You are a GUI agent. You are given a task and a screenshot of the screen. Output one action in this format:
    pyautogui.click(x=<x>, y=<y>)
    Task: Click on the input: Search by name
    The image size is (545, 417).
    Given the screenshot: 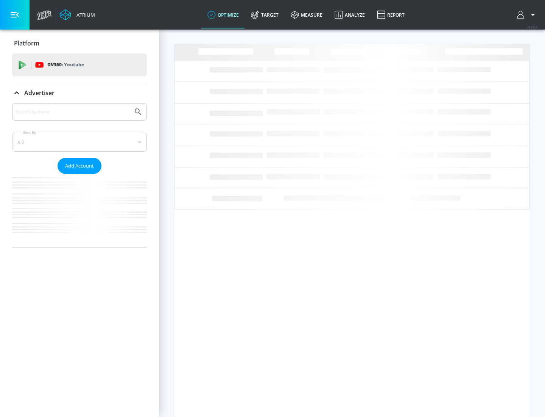 What is the action you would take?
    pyautogui.click(x=72, y=112)
    